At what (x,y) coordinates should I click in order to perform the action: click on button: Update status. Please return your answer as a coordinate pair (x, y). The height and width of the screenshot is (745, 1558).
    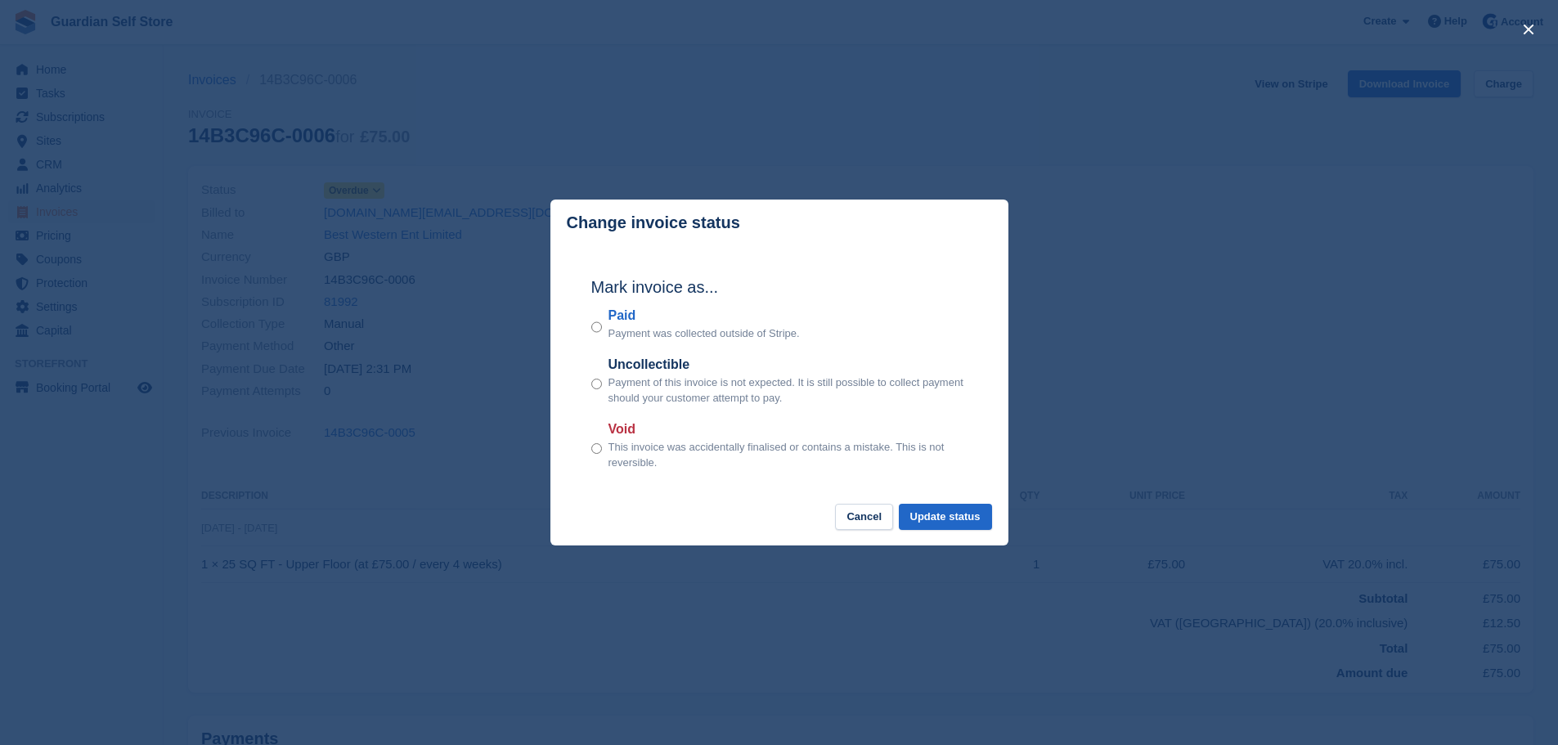
    Looking at the image, I should click on (945, 517).